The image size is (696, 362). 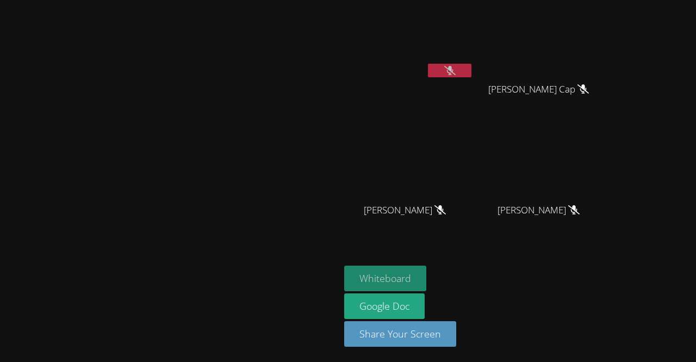 What do you see at coordinates (385, 278) in the screenshot?
I see `button: Whiteboard` at bounding box center [385, 278].